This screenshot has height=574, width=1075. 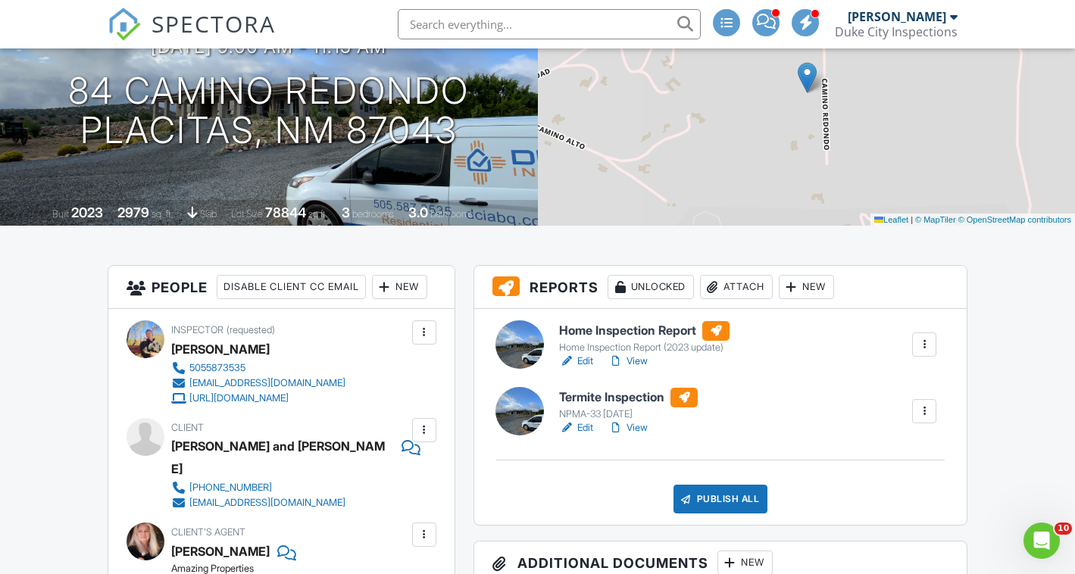 I want to click on span: Client's Agent, so click(x=208, y=532).